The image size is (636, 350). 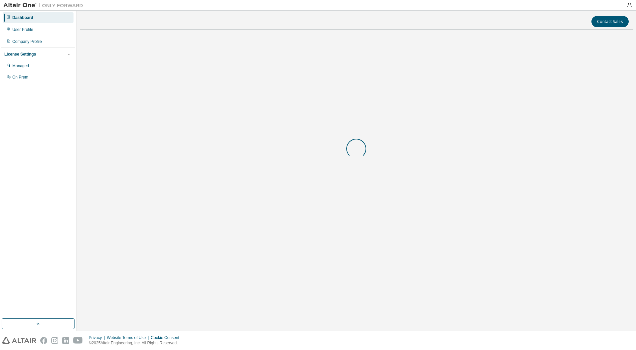 I want to click on img: youtube.svg, so click(x=78, y=340).